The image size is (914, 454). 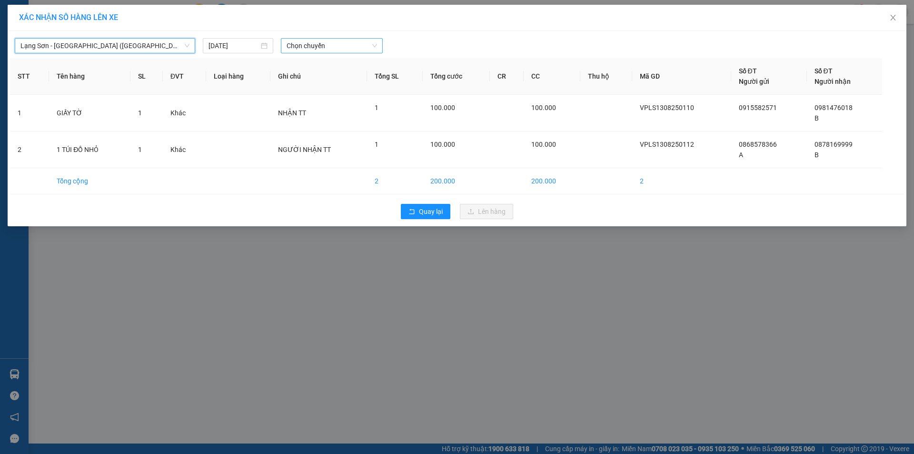 I want to click on th: ĐVT, so click(x=184, y=76).